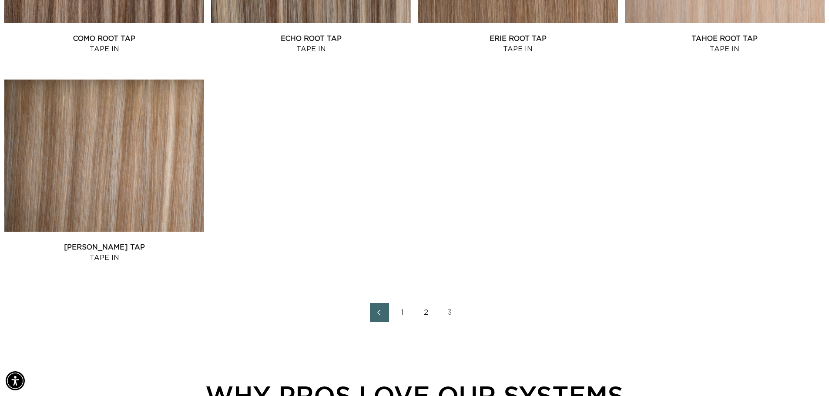  I want to click on a: Echo Root Tap Tape In, so click(311, 44).